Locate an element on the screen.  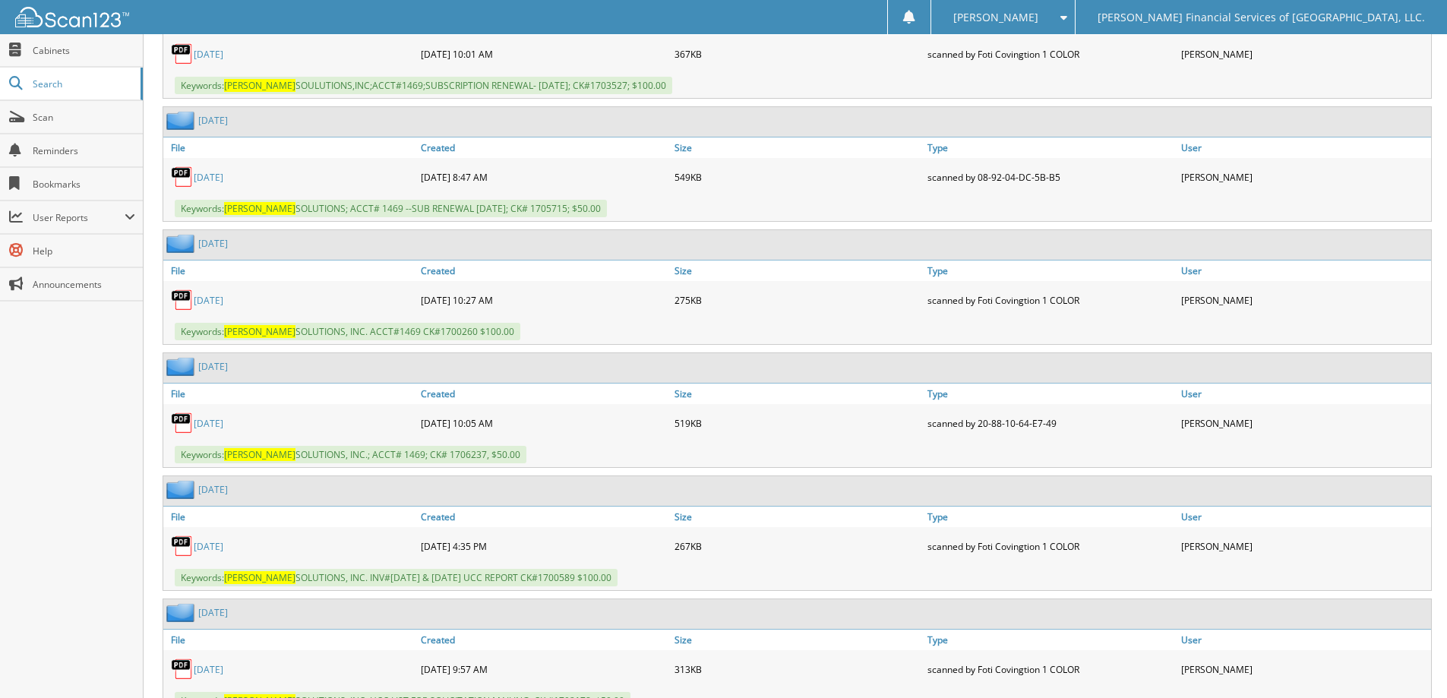
span: Search is located at coordinates (83, 84).